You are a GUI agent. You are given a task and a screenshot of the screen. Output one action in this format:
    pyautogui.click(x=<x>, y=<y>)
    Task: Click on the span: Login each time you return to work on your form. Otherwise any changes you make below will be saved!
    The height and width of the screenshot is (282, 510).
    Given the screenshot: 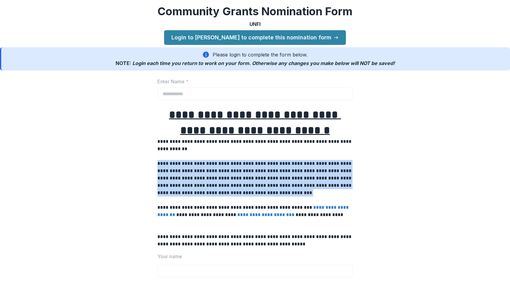 What is the action you would take?
    pyautogui.click(x=264, y=63)
    